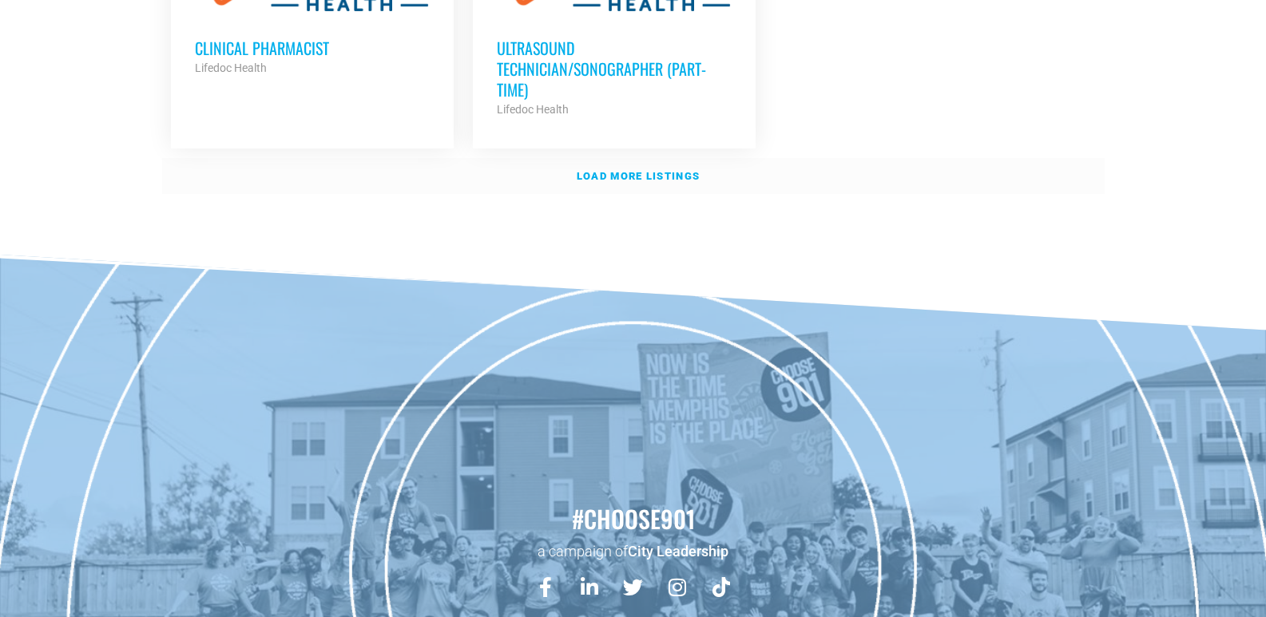 The image size is (1266, 617). What do you see at coordinates (678, 551) in the screenshot?
I see `a: City Leadership` at bounding box center [678, 551].